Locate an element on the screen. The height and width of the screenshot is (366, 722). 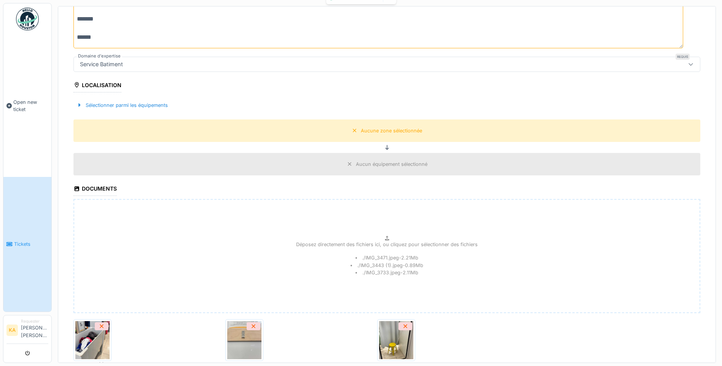
img: 5vr97b1bdzov61pfiuqe5trr5lq2 is located at coordinates (93, 340).